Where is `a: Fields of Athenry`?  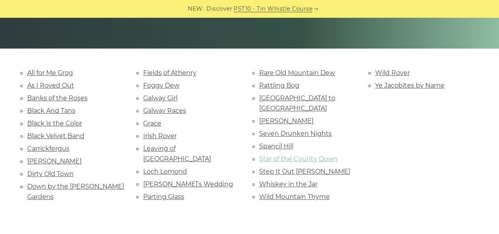 a: Fields of Athenry is located at coordinates (170, 73).